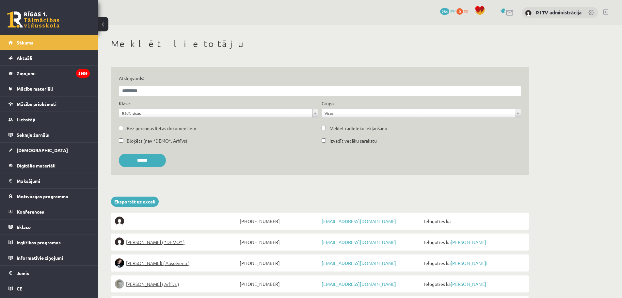 This screenshot has height=298, width=622. I want to click on a: 0 xp, so click(464, 11).